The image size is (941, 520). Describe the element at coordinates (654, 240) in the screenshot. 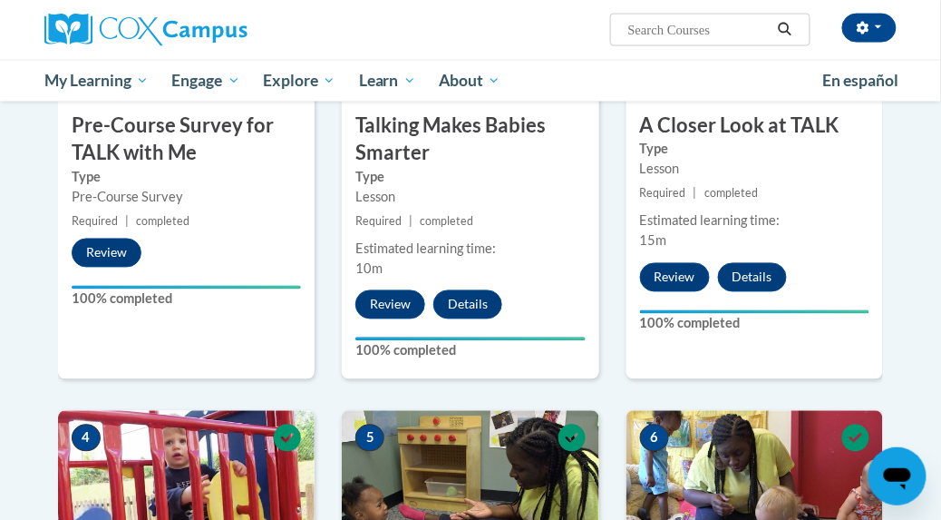

I see `span: 15m` at that location.